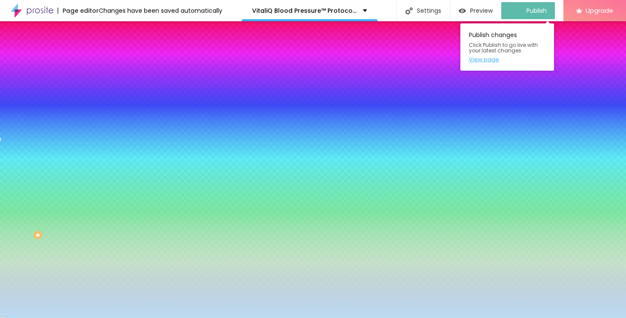 The image size is (626, 318). Describe the element at coordinates (78, 11) in the screenshot. I see `div: Page editor` at that location.